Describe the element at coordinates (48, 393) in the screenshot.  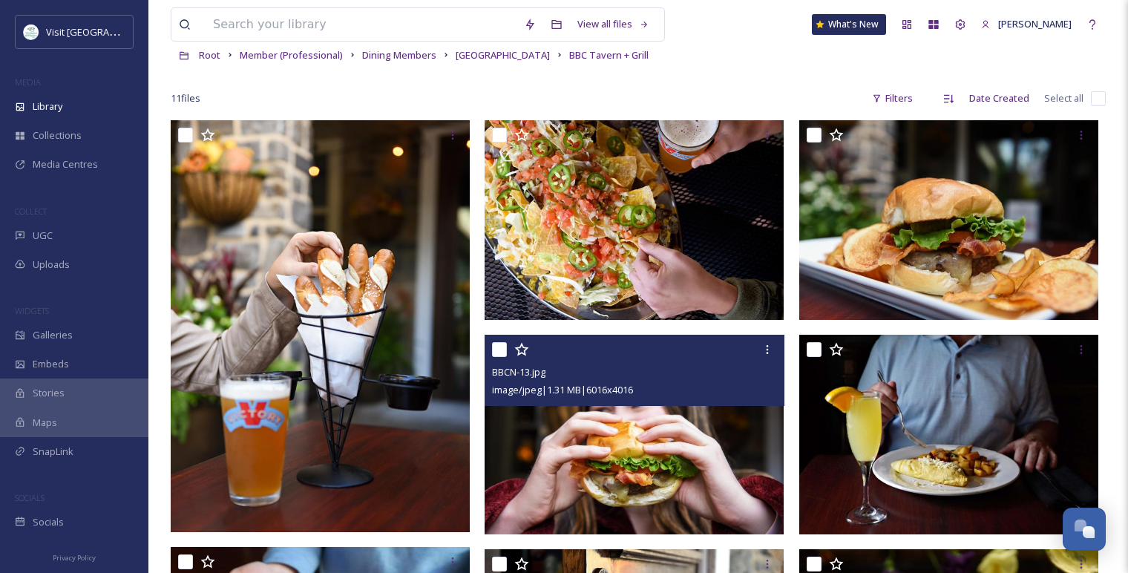
I see `span: Stories` at that location.